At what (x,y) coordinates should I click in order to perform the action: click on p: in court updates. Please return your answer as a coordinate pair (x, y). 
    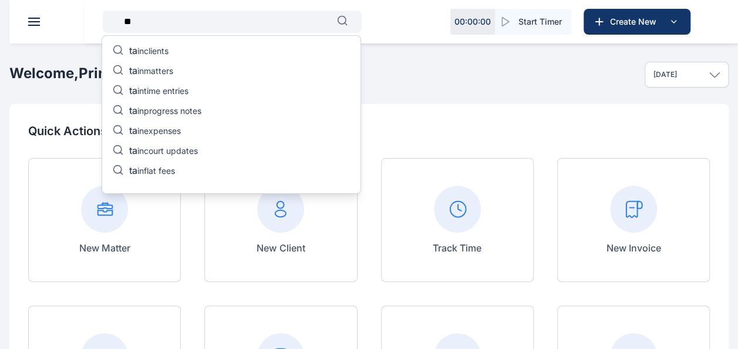
    Looking at the image, I should click on (163, 152).